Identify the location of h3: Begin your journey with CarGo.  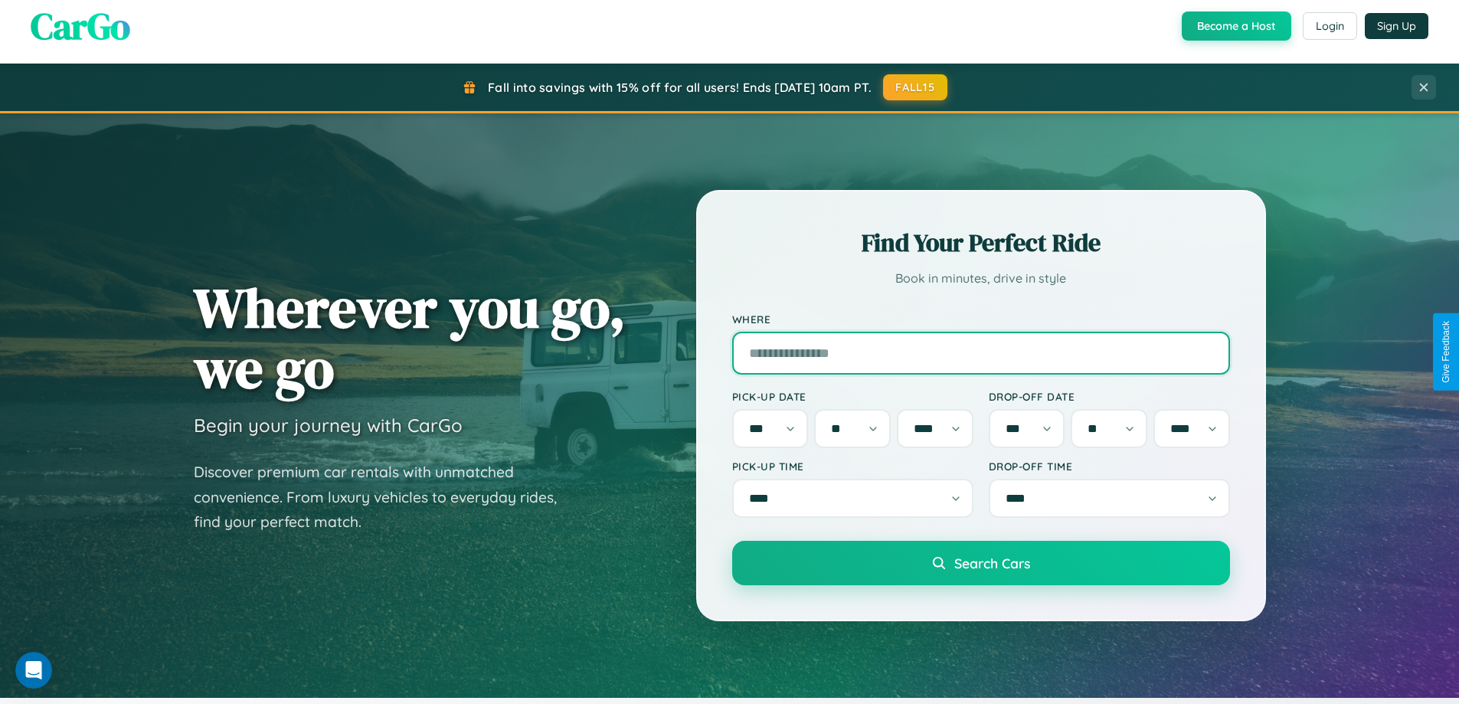
(328, 425).